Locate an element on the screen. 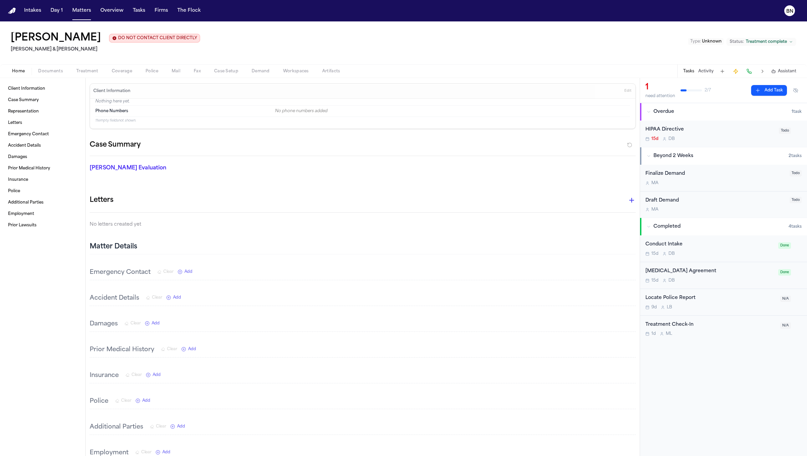 This screenshot has height=456, width=807. div: Open task: Retainer Agreement is located at coordinates (724, 275).